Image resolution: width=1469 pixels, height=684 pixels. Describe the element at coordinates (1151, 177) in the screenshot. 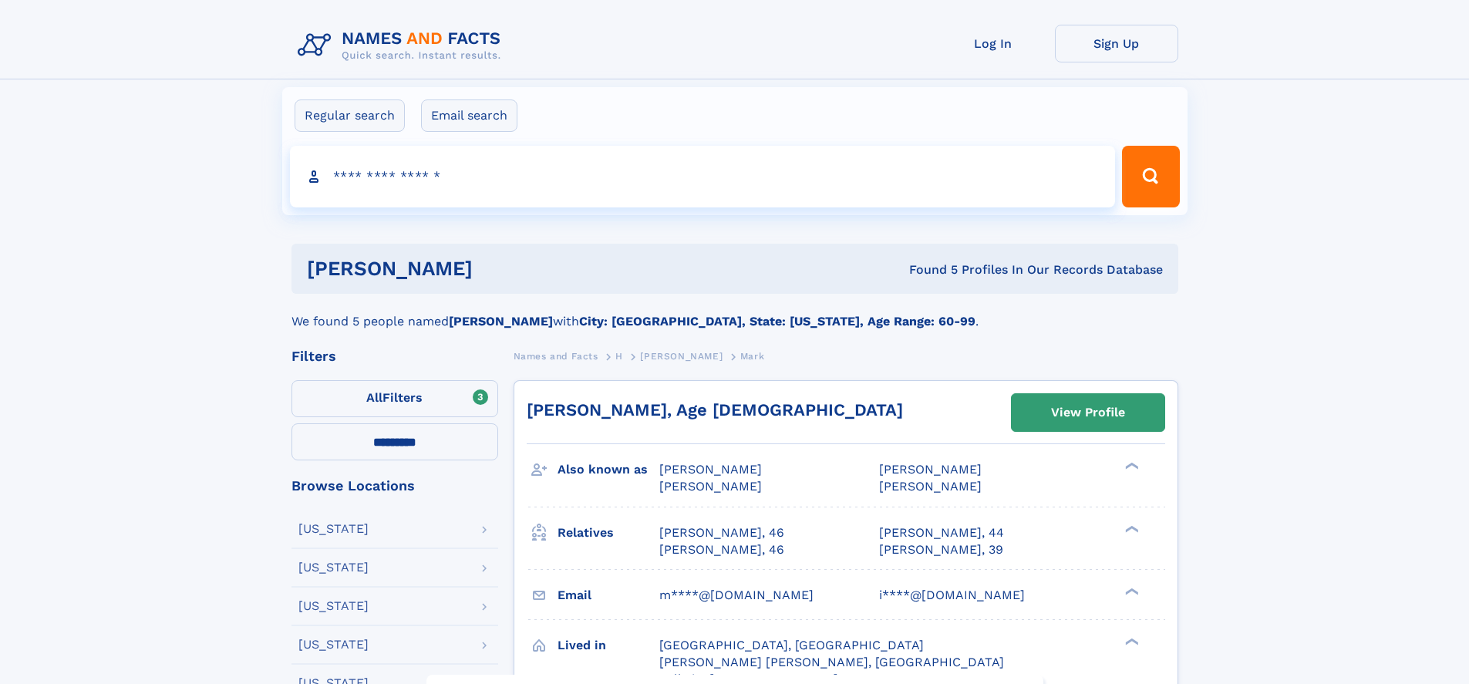

I see `button: Search Button` at that location.